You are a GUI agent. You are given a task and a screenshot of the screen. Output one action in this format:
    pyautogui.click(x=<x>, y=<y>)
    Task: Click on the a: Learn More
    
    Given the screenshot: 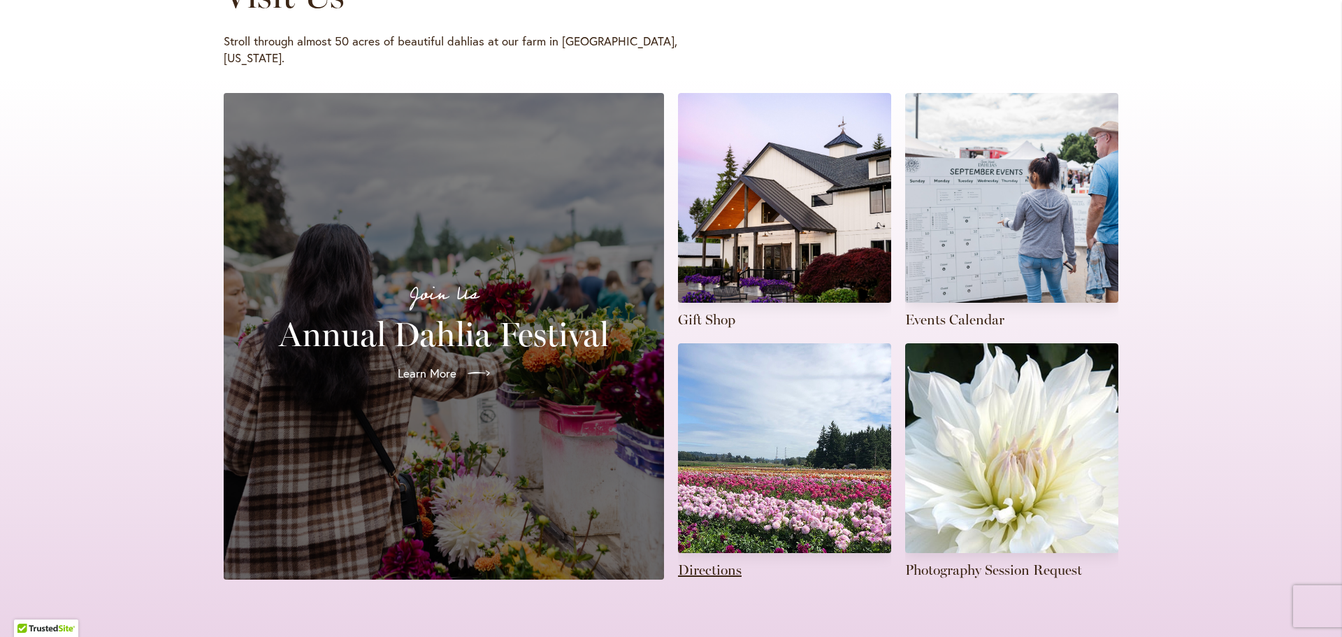 What is the action you would take?
    pyautogui.click(x=444, y=373)
    